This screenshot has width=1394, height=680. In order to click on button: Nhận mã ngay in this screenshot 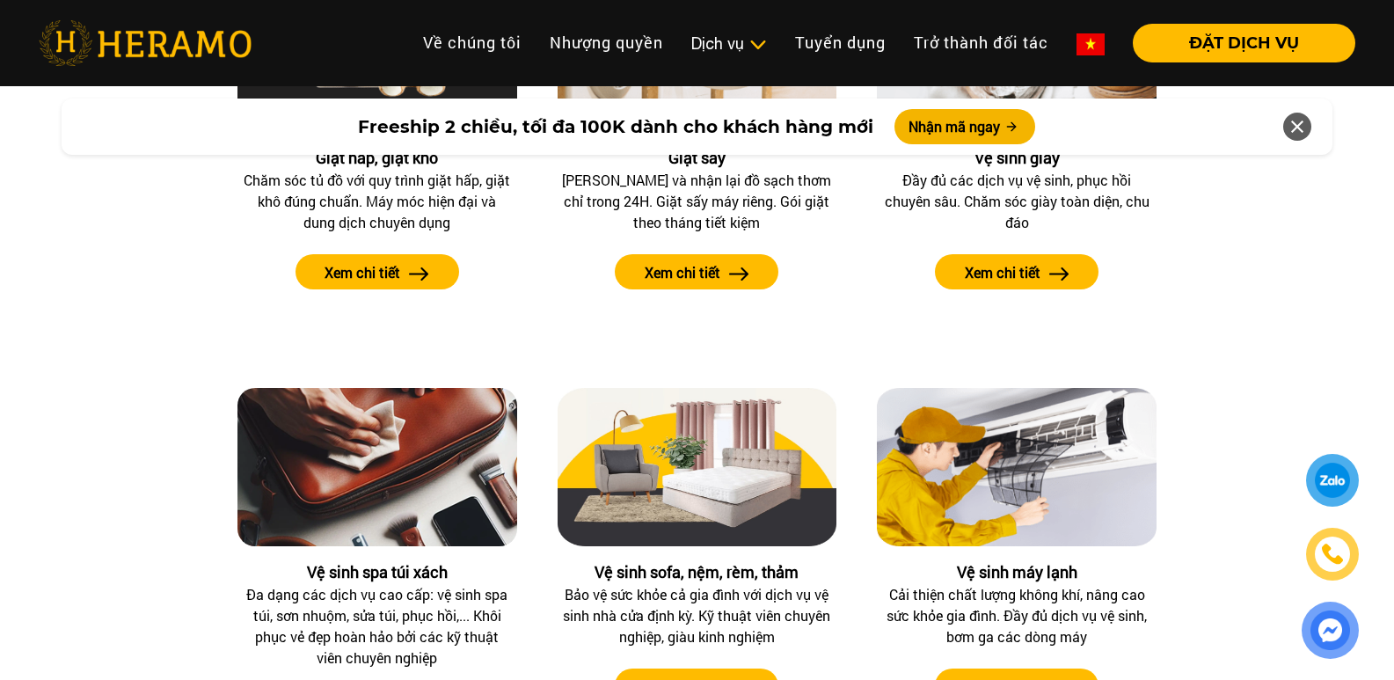, I will do `click(965, 127)`.